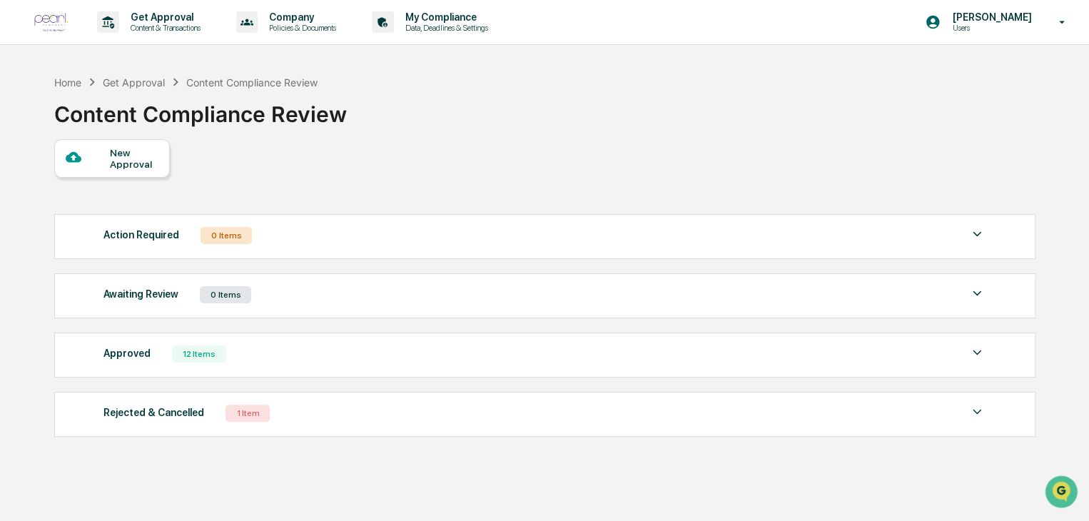  What do you see at coordinates (140, 187) in the screenshot?
I see `a: 🗄️Attestations` at bounding box center [140, 187].